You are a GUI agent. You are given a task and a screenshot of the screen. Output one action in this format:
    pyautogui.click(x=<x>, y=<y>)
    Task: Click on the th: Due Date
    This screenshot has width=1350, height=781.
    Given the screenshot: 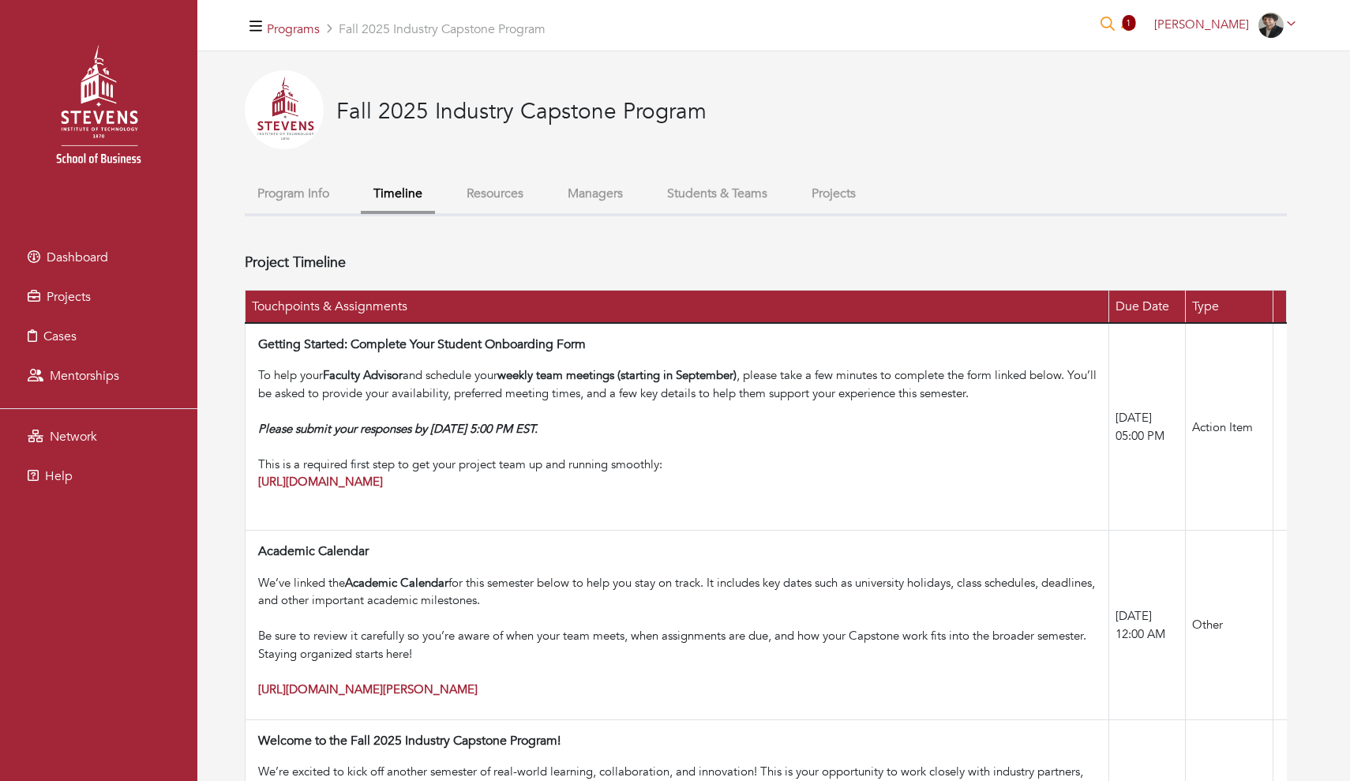 What is the action you would take?
    pyautogui.click(x=1147, y=307)
    